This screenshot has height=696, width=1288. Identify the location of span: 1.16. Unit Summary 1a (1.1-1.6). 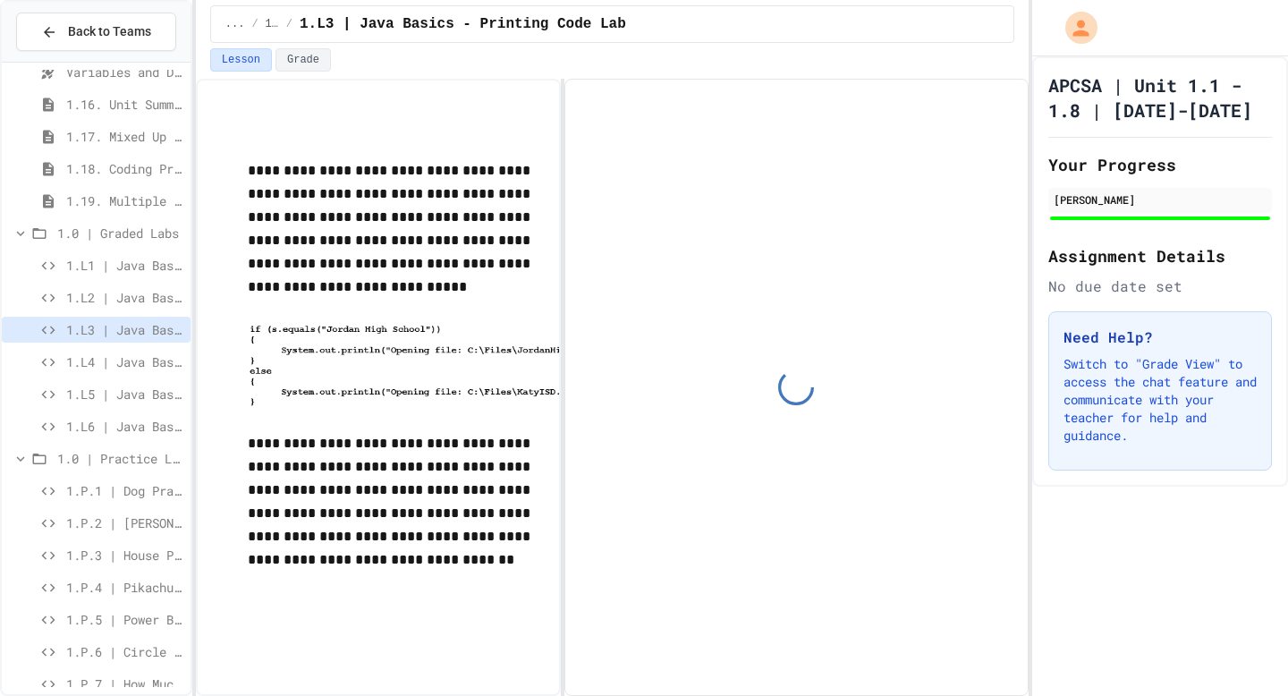
(124, 104).